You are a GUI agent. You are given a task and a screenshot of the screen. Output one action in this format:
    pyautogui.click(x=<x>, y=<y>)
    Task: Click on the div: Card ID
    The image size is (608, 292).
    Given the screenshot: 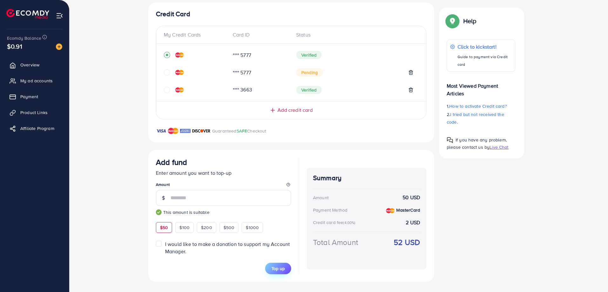 What is the action you would take?
    pyautogui.click(x=260, y=35)
    